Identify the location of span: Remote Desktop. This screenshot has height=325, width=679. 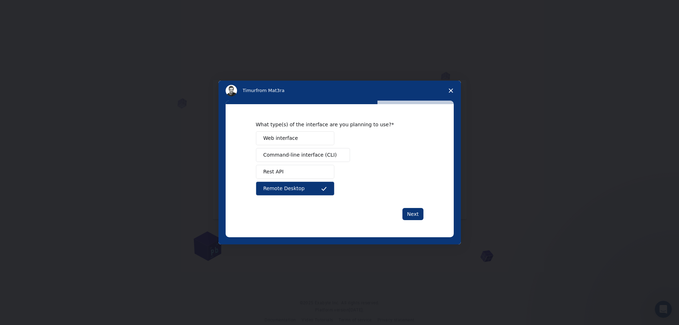
(284, 188).